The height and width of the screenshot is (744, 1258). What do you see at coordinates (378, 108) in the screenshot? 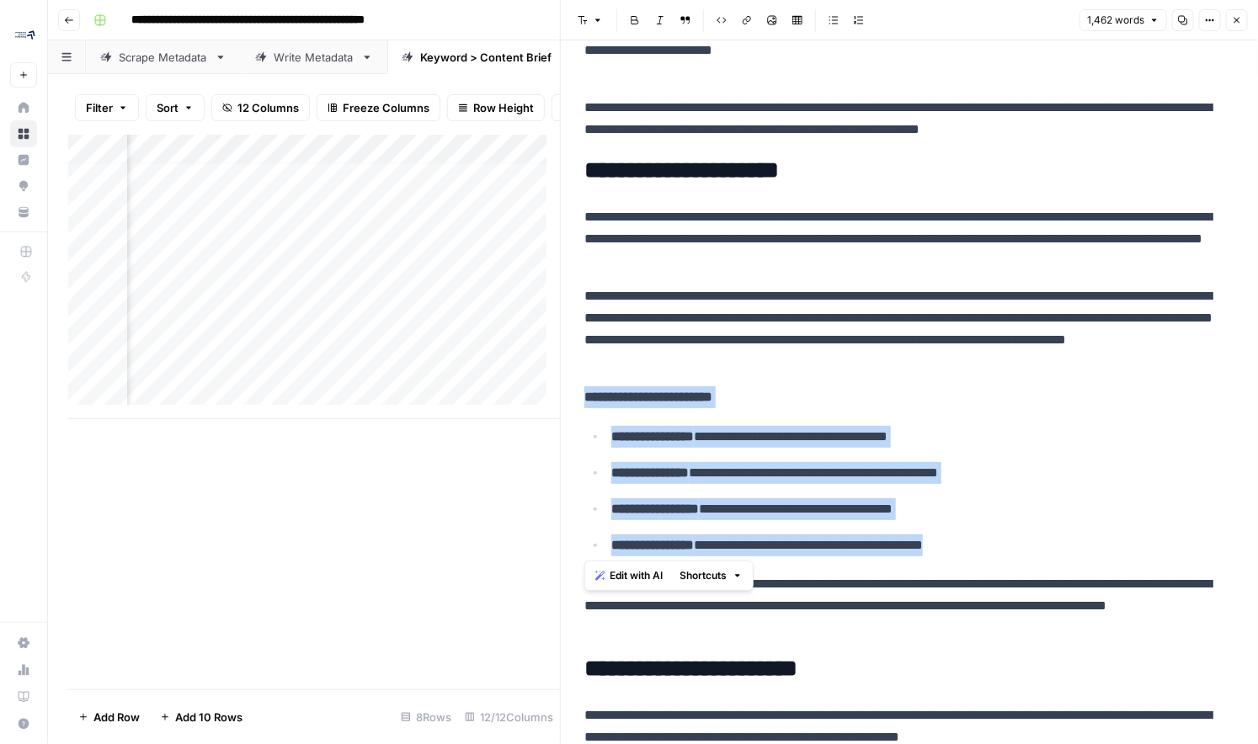
I see `button: Freeze Columns` at bounding box center [378, 108].